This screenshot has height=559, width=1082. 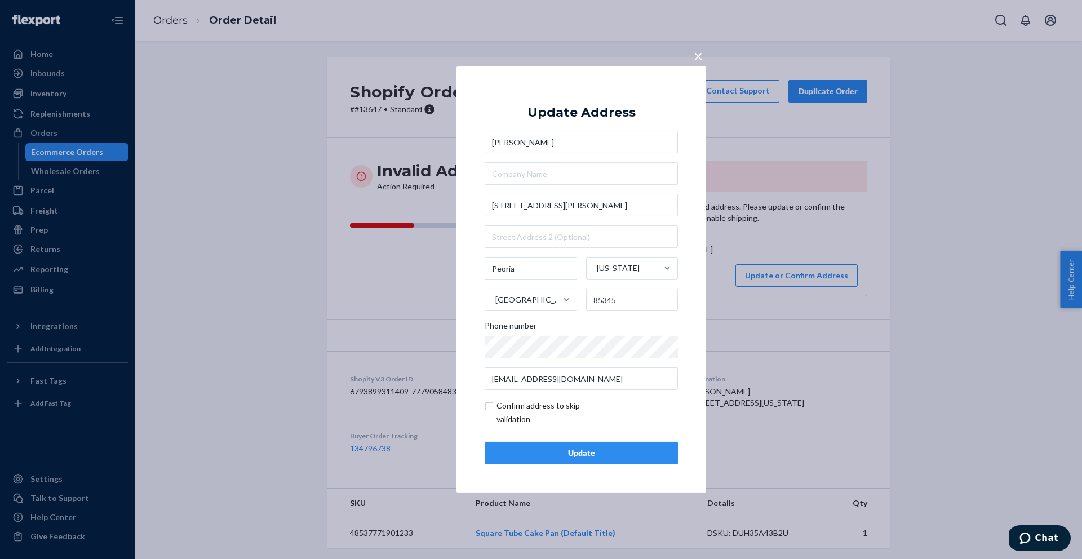 What do you see at coordinates (581, 174) in the screenshot?
I see `input: Company Name` at bounding box center [581, 174].